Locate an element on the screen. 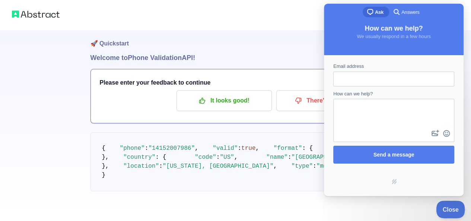  h3: Please enter your feedback to continue is located at coordinates (236, 83).